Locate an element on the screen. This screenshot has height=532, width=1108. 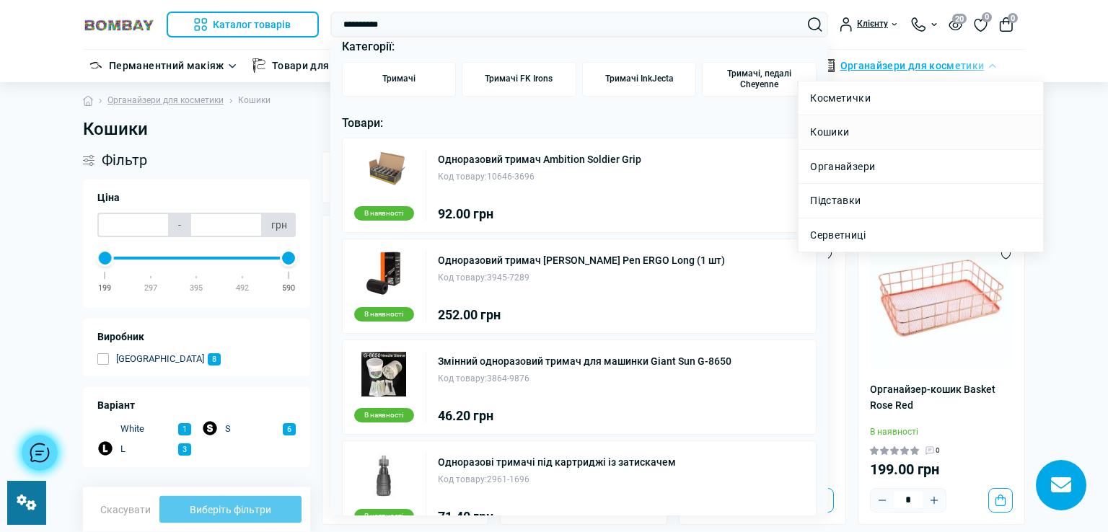
span: Тримачі FK Irons is located at coordinates (519, 79).